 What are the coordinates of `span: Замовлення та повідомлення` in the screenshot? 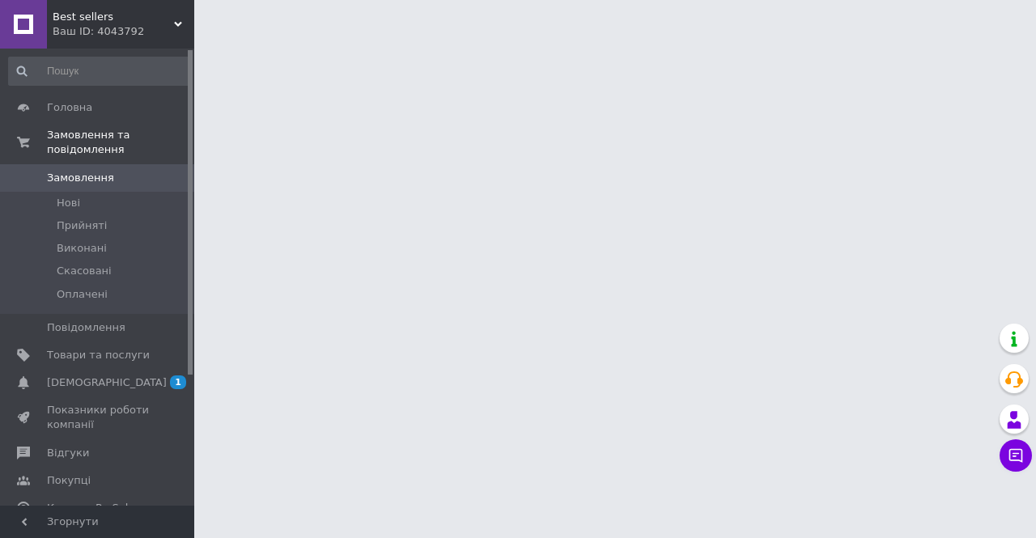 It's located at (121, 142).